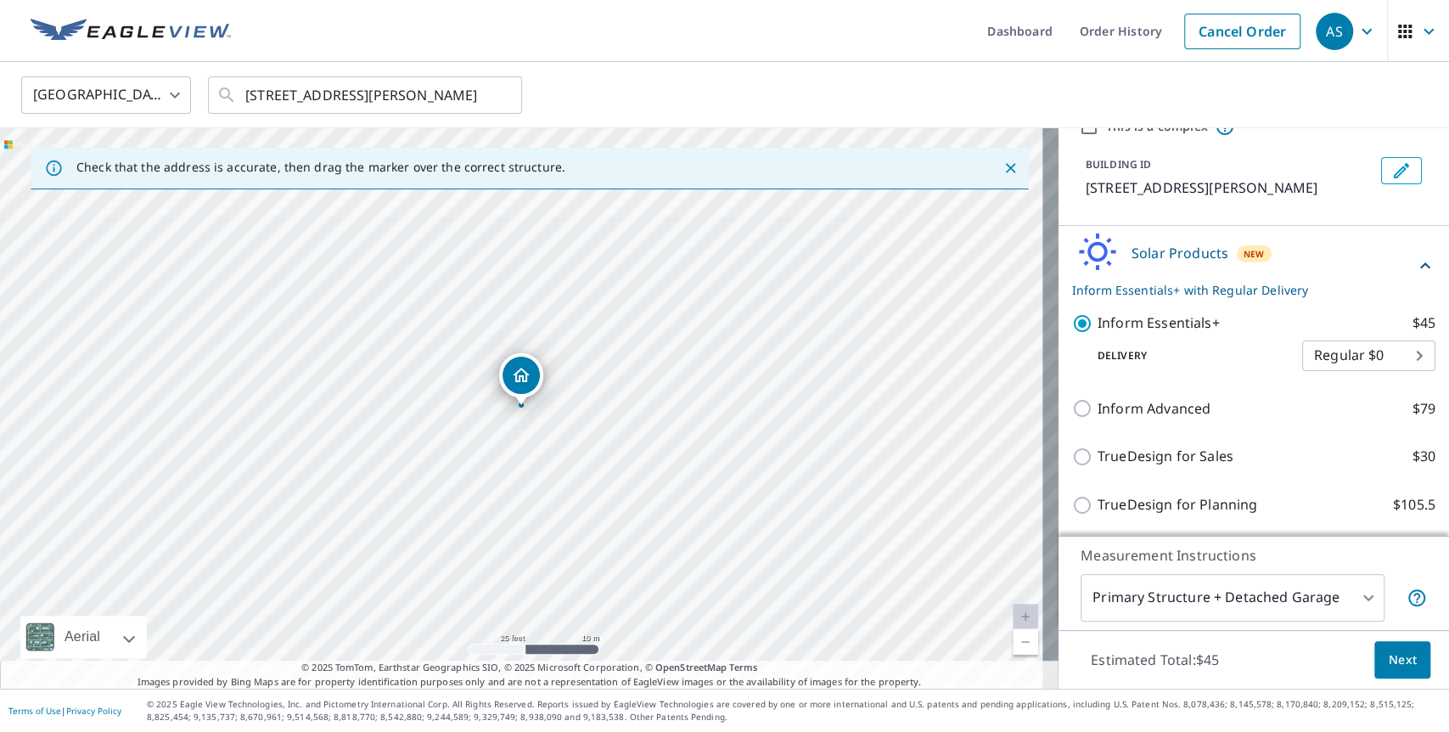 The image size is (1449, 732). I want to click on div: Primary Structure + Detached Garage, so click(1233, 598).